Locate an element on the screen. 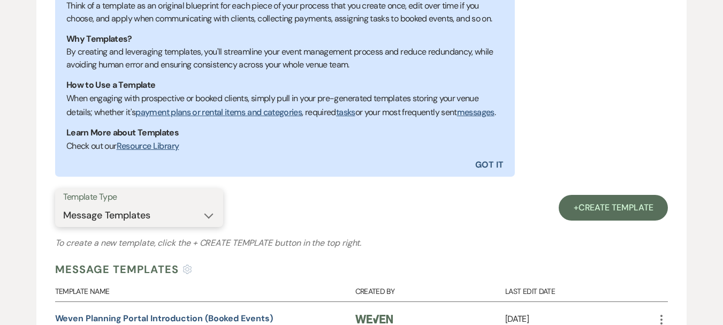 Image resolution: width=723 pixels, height=325 pixels. button: Got It is located at coordinates (400, 165).